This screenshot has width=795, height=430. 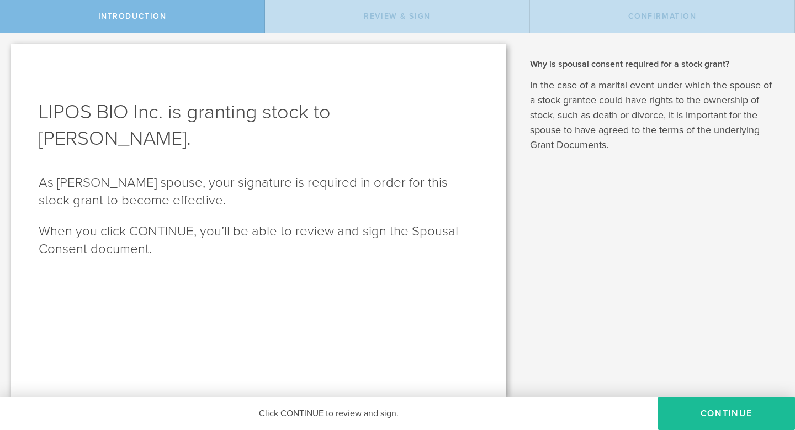 I want to click on span: Review & Sign, so click(x=397, y=16).